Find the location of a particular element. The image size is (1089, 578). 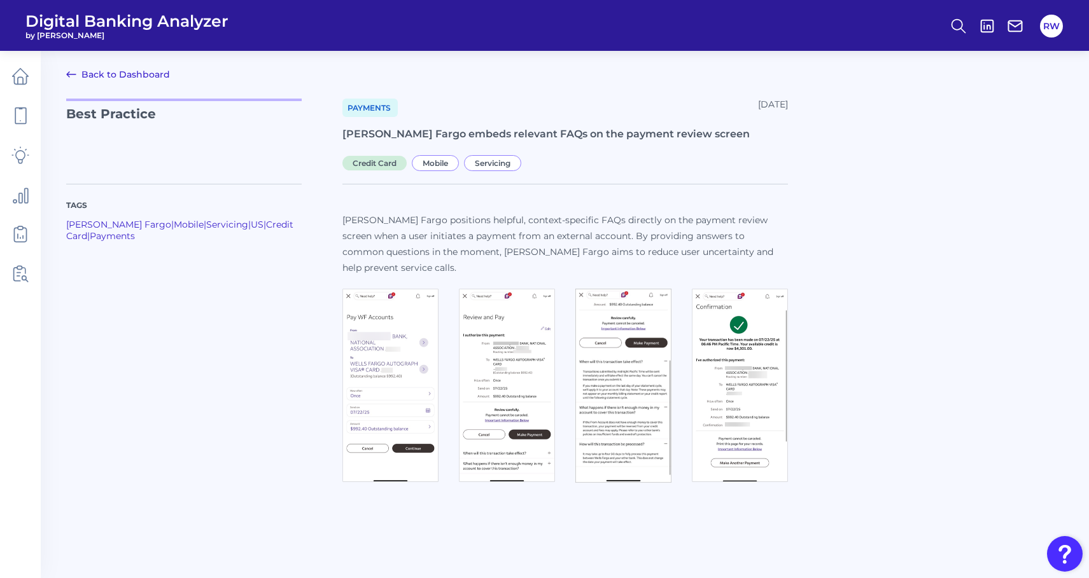

p: Tags is located at coordinates (184, 206).